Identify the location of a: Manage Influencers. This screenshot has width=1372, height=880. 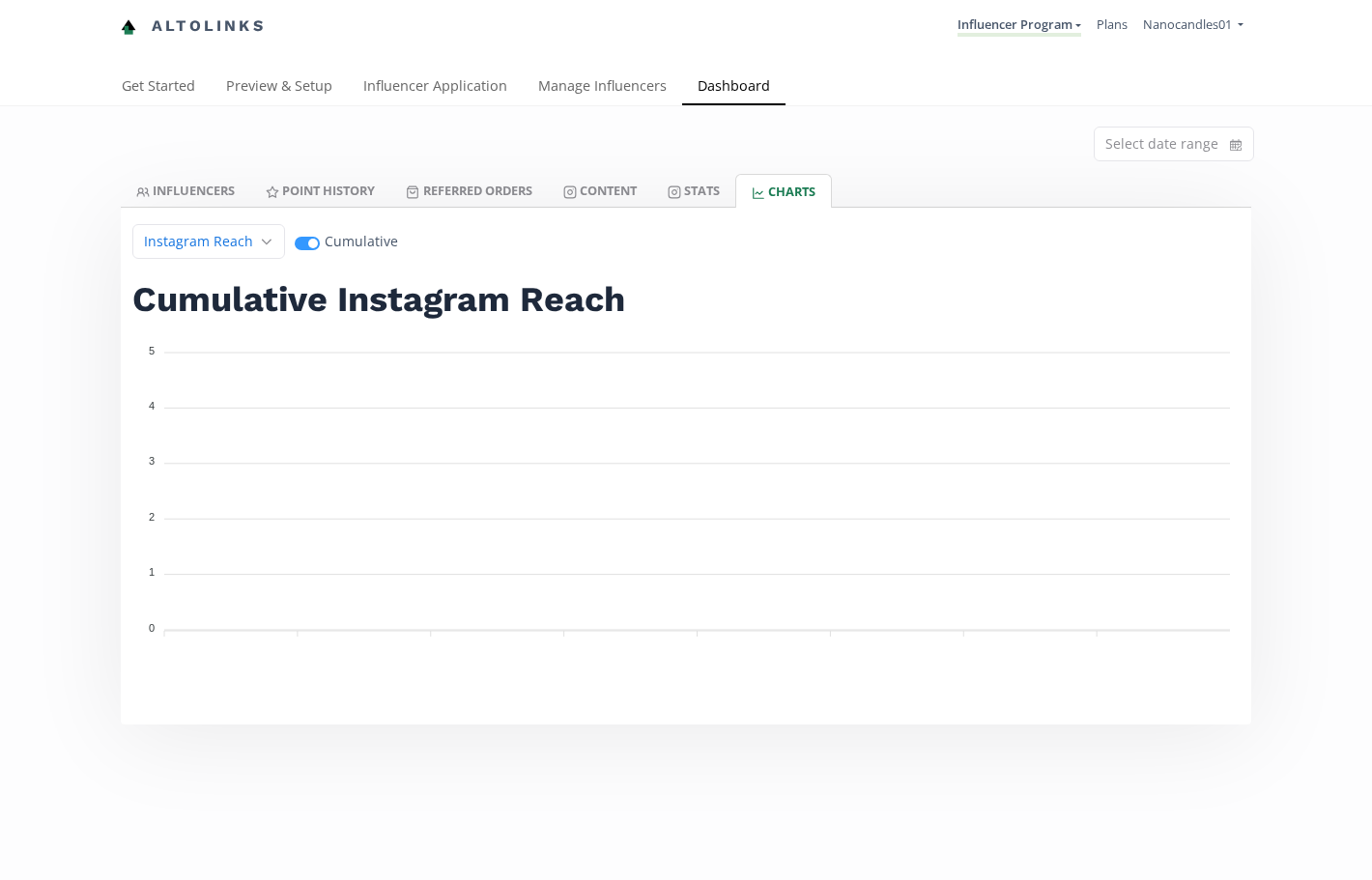
(602, 88).